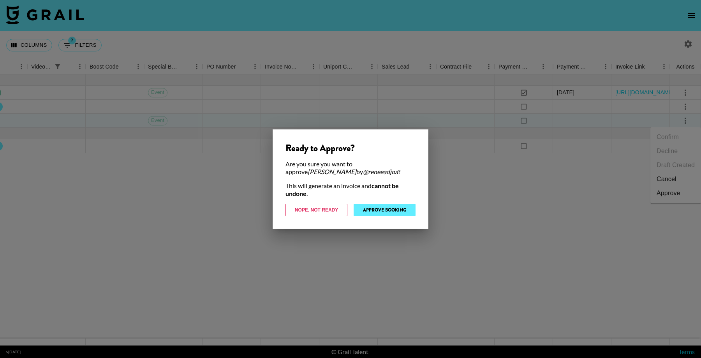 The width and height of the screenshot is (701, 358). I want to click on em: @ reneeadjoa, so click(380, 171).